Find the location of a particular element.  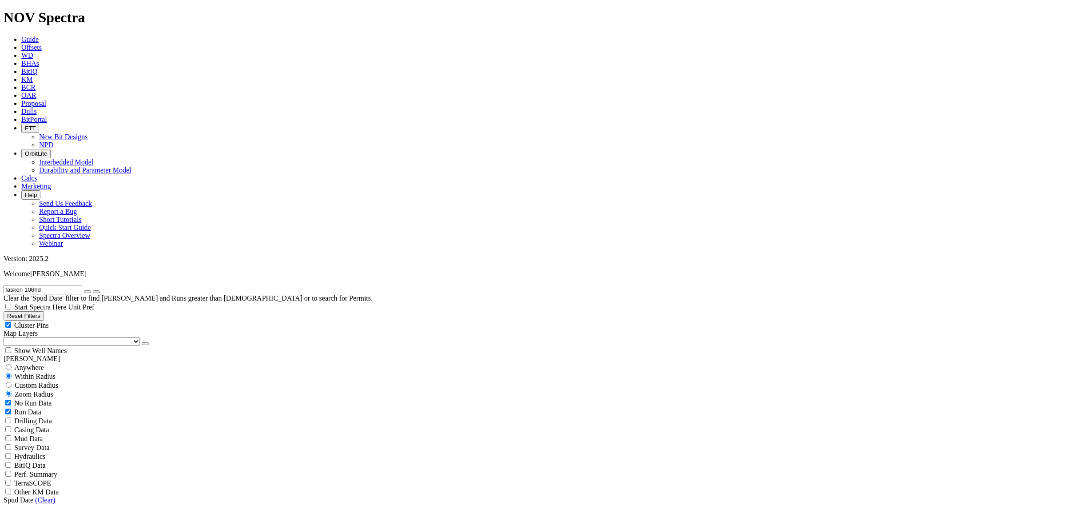

p: Welcome is located at coordinates (533, 274).